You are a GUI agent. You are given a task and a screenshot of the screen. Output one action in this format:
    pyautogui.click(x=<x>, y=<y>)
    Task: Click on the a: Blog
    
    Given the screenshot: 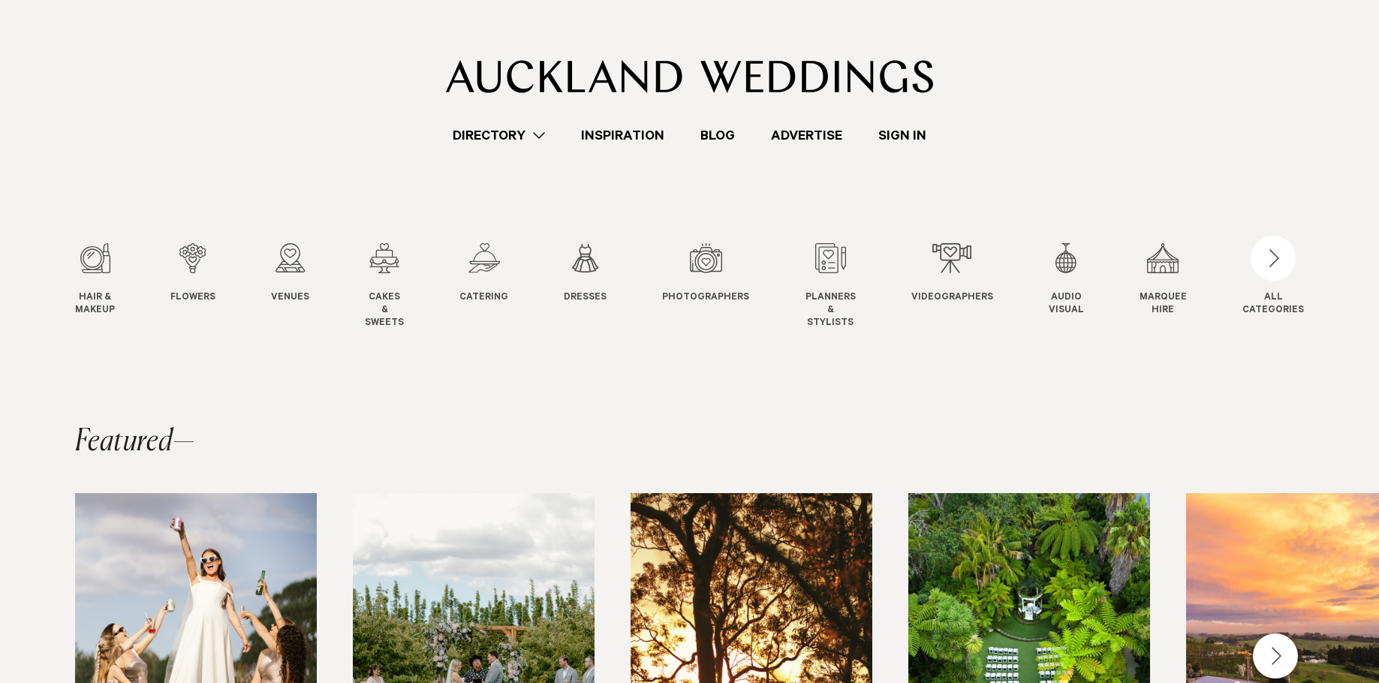 What is the action you would take?
    pyautogui.click(x=718, y=135)
    